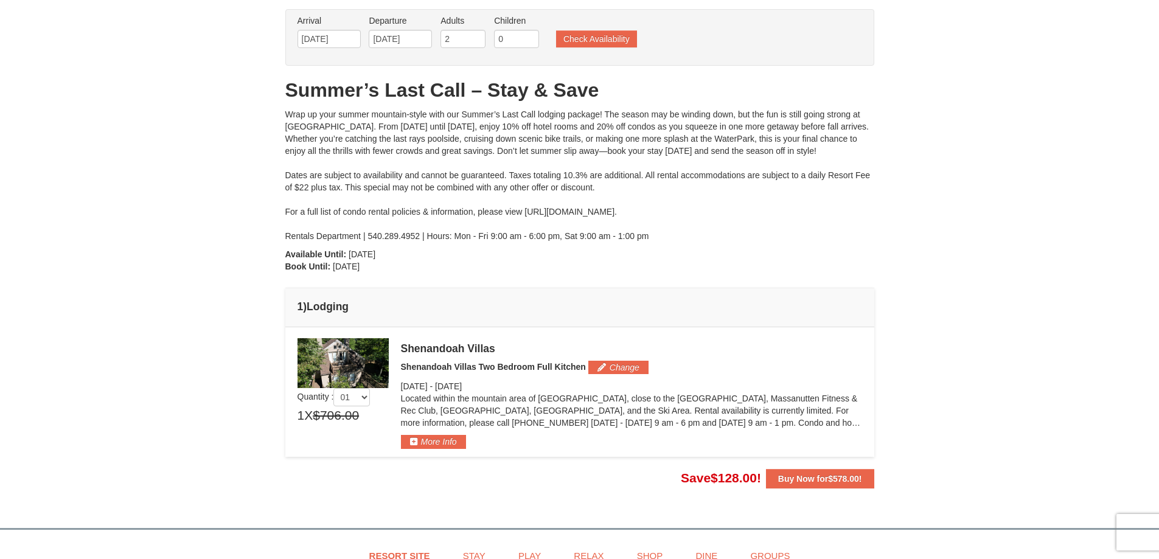  Describe the element at coordinates (308, 266) in the screenshot. I see `strong: Book Until:` at that location.